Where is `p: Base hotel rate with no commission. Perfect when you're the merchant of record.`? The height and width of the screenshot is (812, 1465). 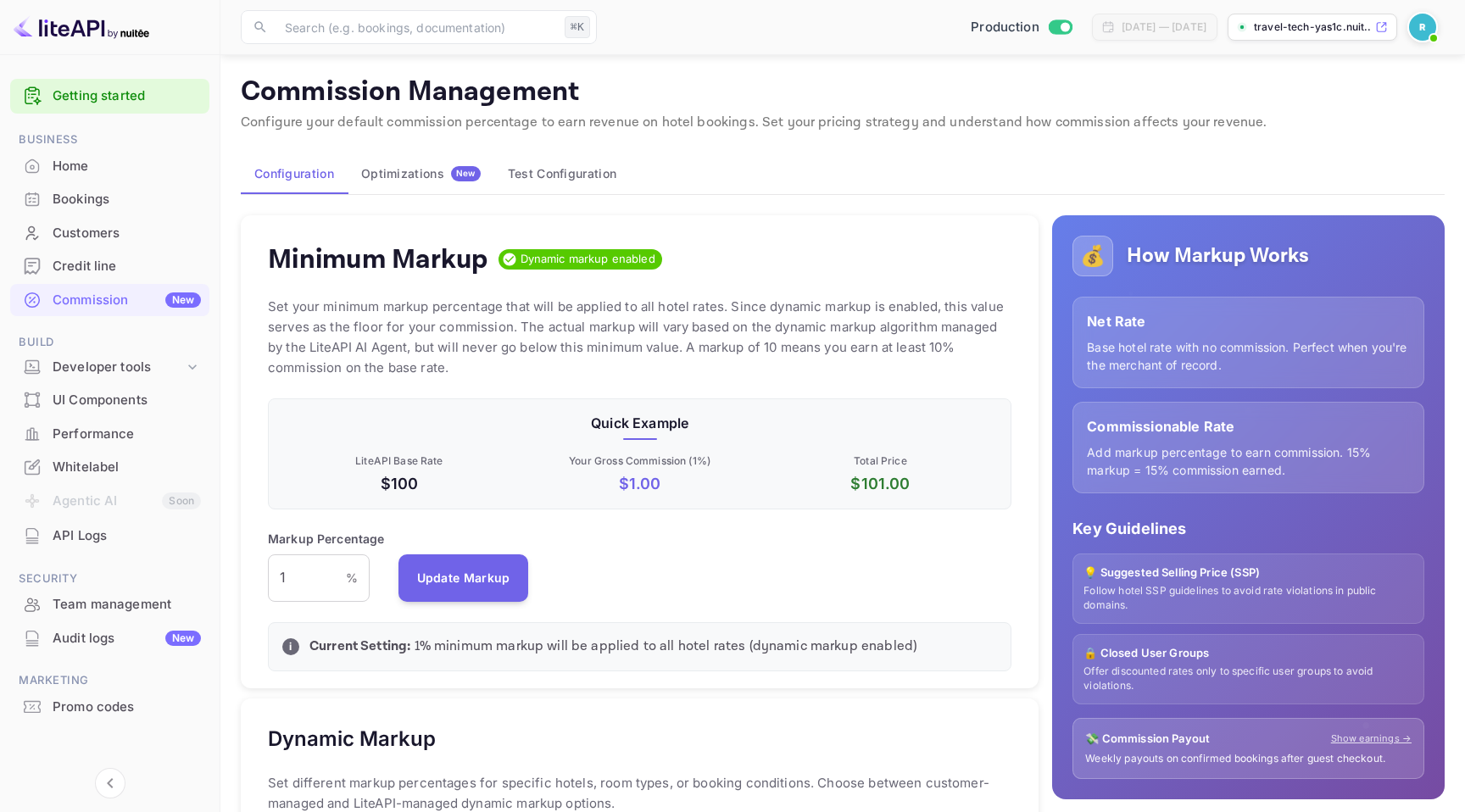
p: Base hotel rate with no commission. Perfect when you're the merchant of record. is located at coordinates (1248, 356).